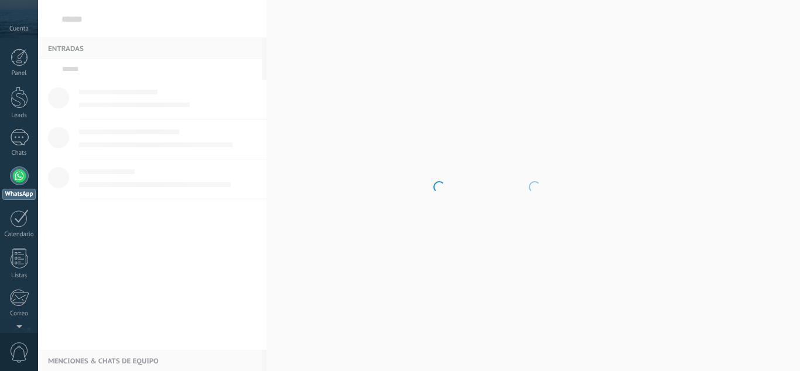 Image resolution: width=800 pixels, height=371 pixels. I want to click on div: Leads, so click(19, 115).